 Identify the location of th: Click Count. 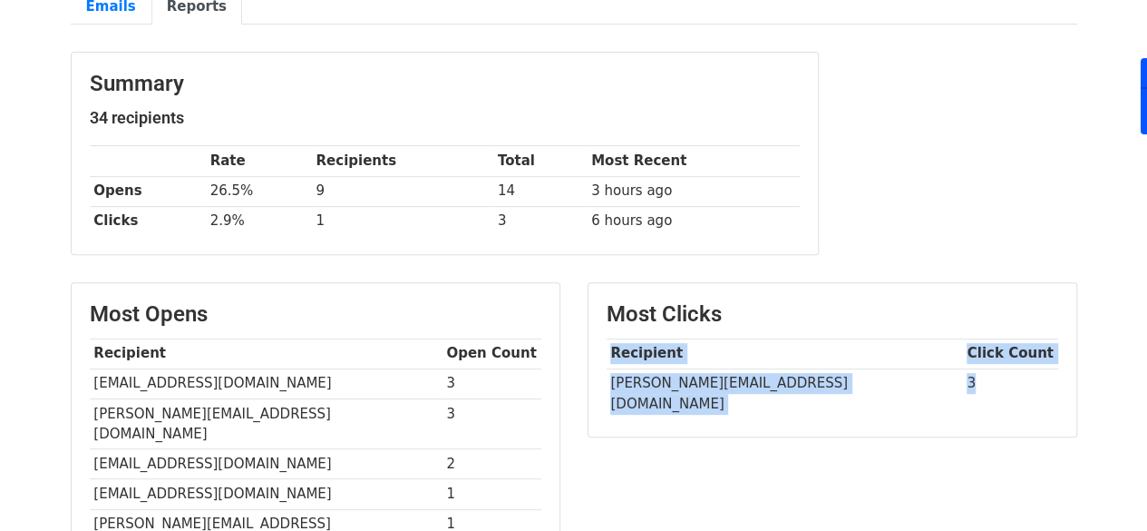
(1010, 353).